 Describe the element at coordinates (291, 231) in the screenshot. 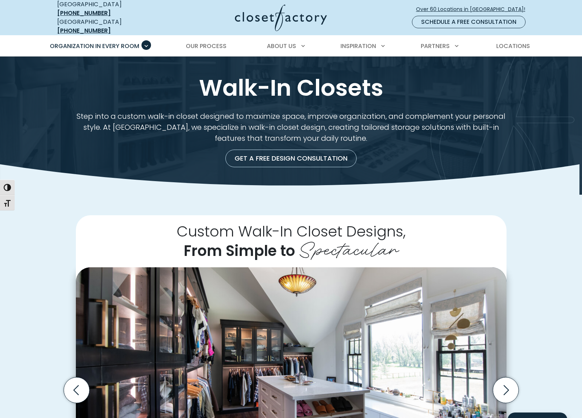

I see `span: Custom Walk-In Closet Designs,` at that location.